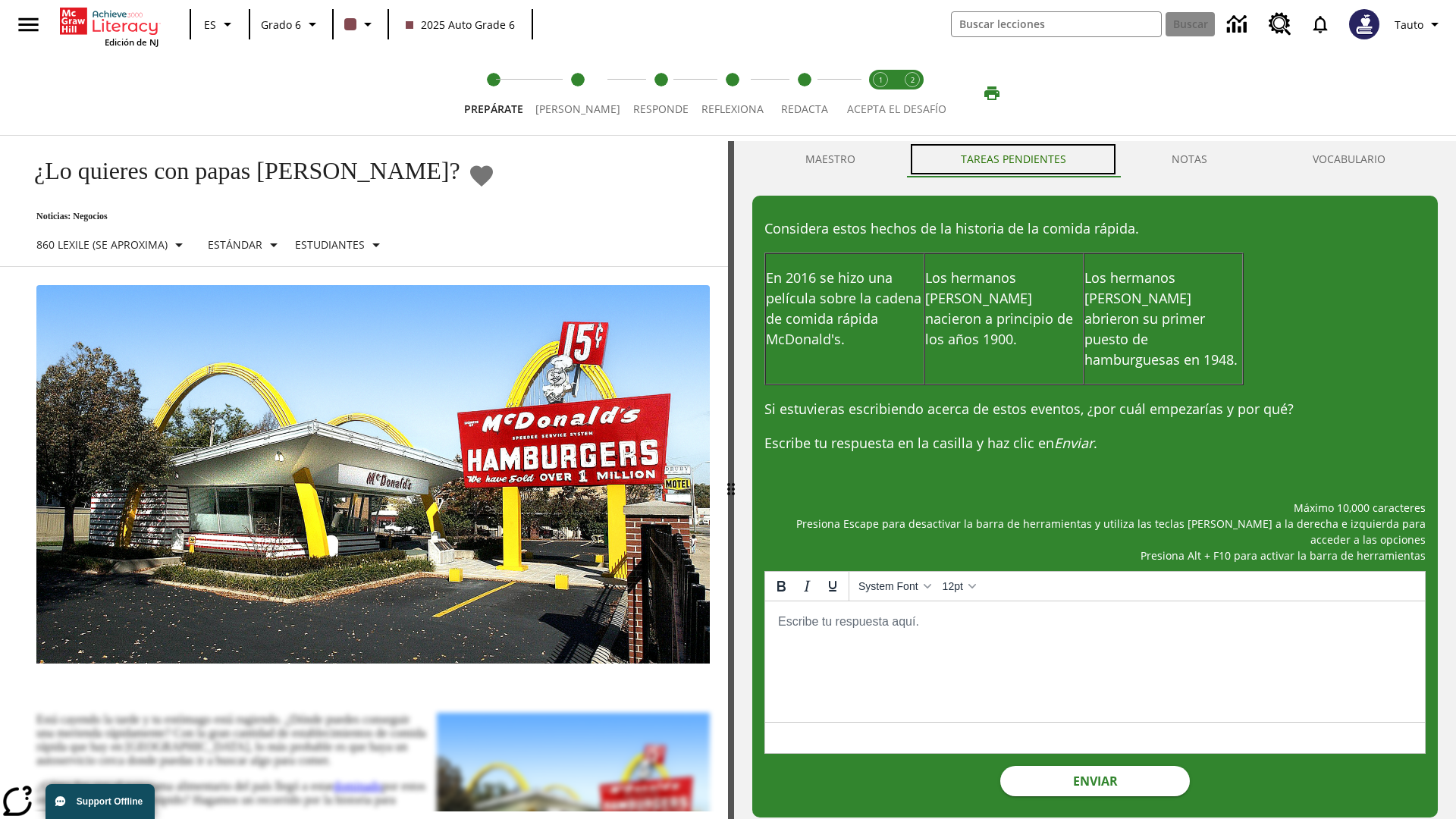  I want to click on button: Enviar, so click(1095, 781).